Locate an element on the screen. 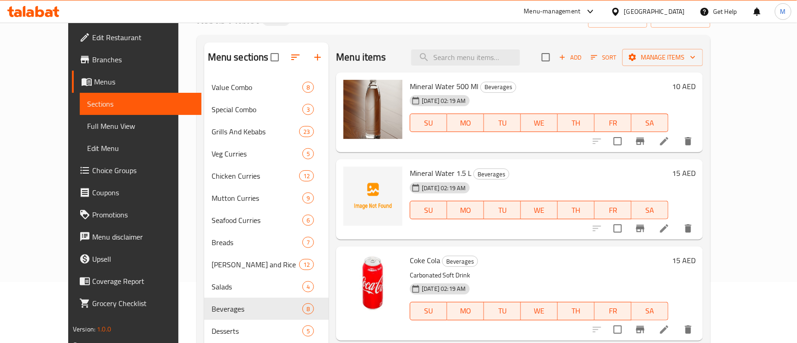 The image size is (797, 343). span: Desserts is located at coordinates (257, 331).